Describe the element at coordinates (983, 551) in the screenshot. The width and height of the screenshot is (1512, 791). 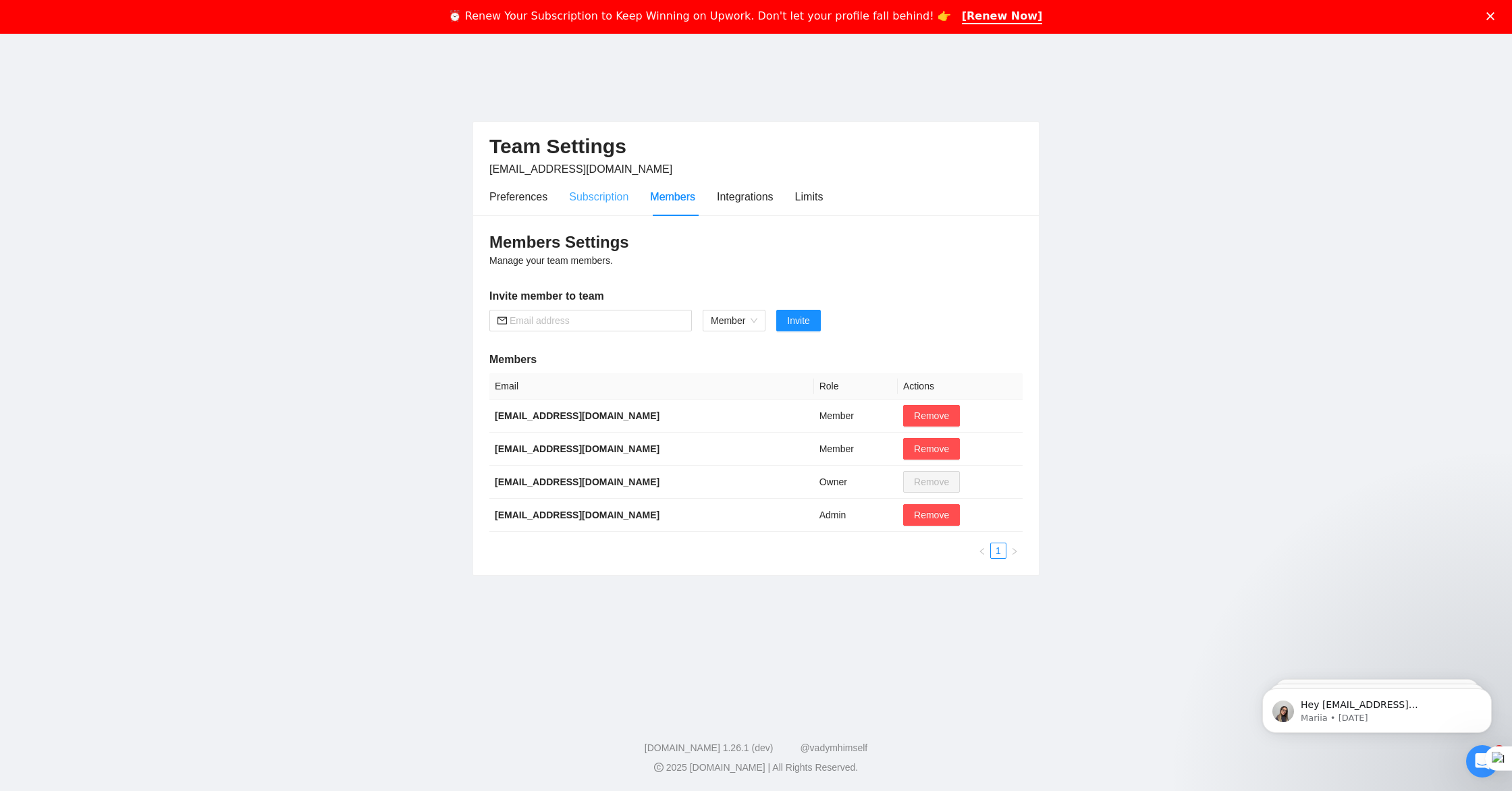
I see `li: Previous Page` at that location.